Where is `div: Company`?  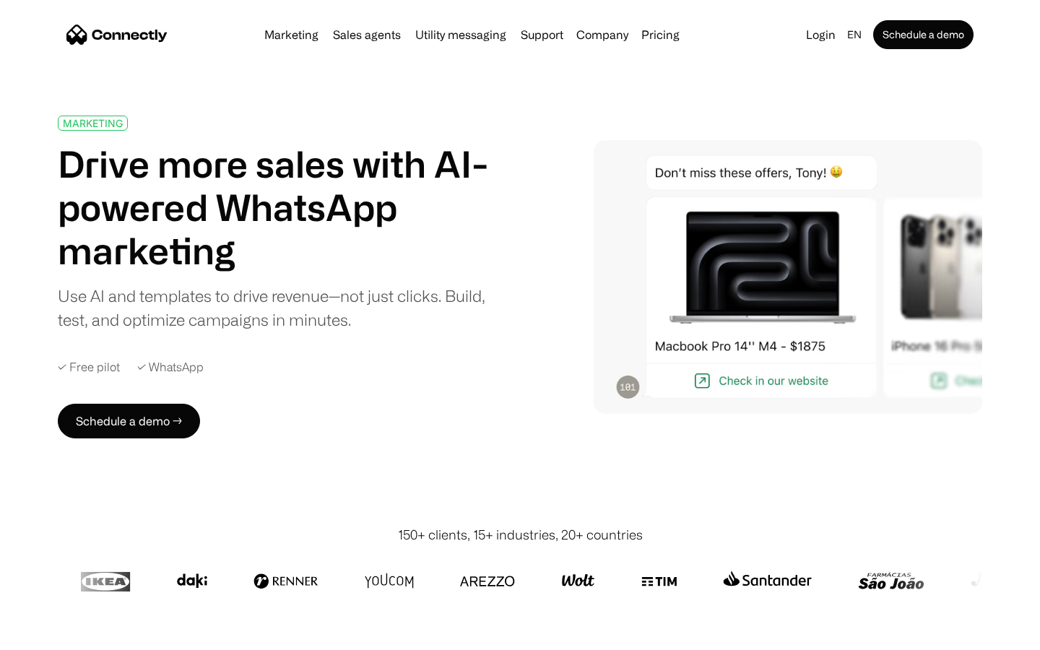 div: Company is located at coordinates (602, 35).